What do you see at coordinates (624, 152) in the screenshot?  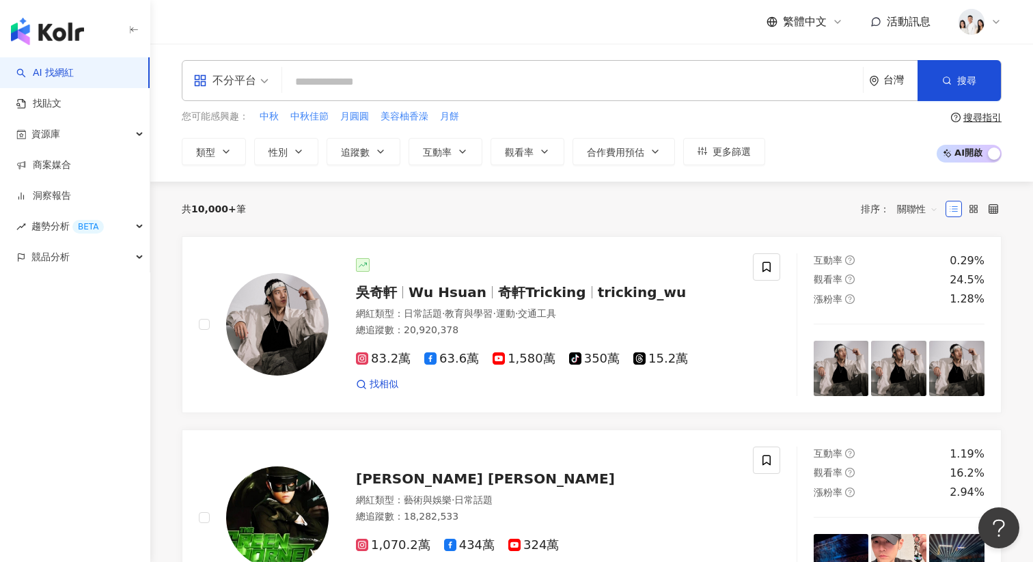 I see `button: 合作費用預估` at bounding box center [624, 152].